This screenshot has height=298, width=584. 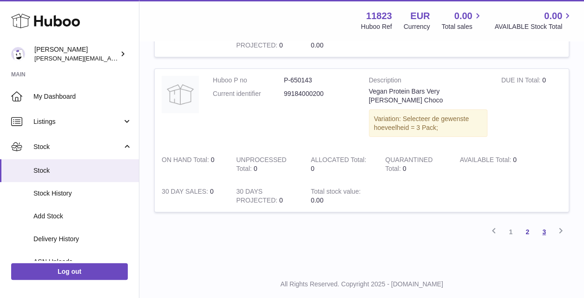 What do you see at coordinates (186, 160) in the screenshot?
I see `strong: ON HAND Total` at bounding box center [186, 160].